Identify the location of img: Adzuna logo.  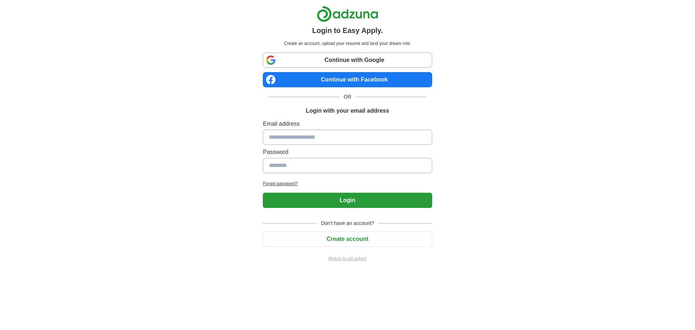
(348, 14).